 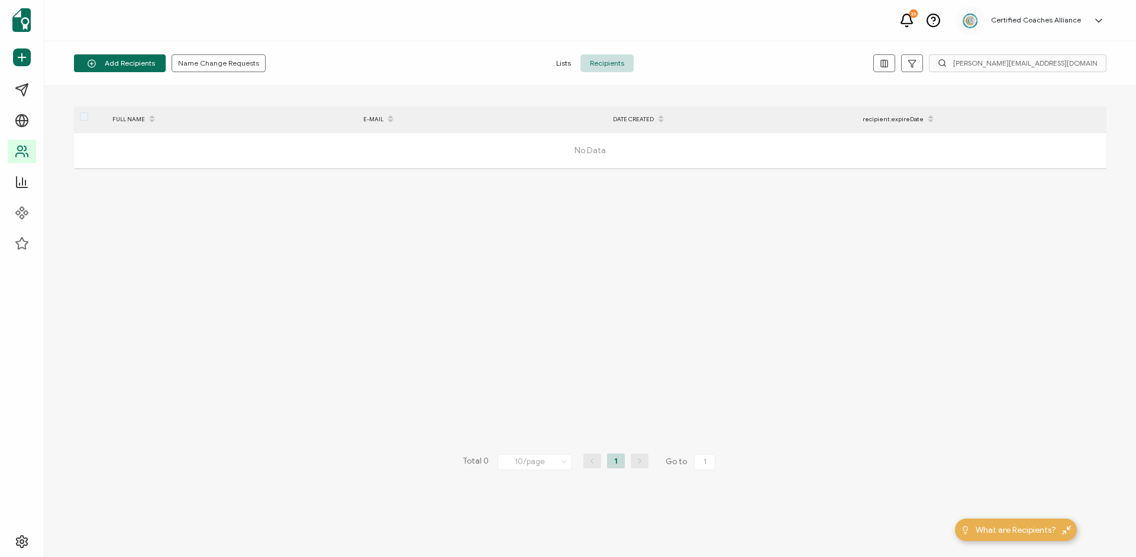 I want to click on li: 1, so click(x=616, y=461).